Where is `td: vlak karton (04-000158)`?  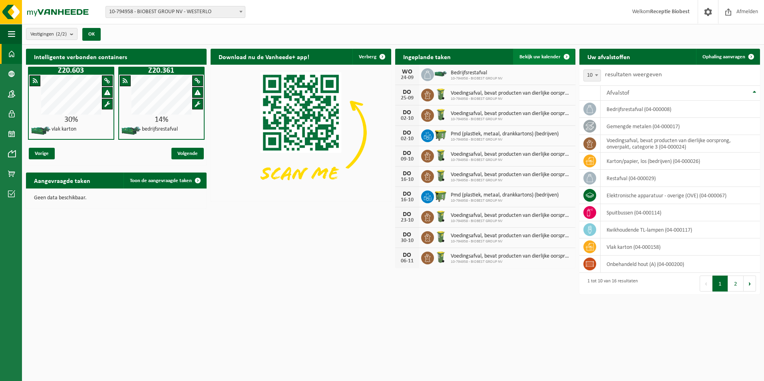 td: vlak karton (04-000158) is located at coordinates (680, 247).